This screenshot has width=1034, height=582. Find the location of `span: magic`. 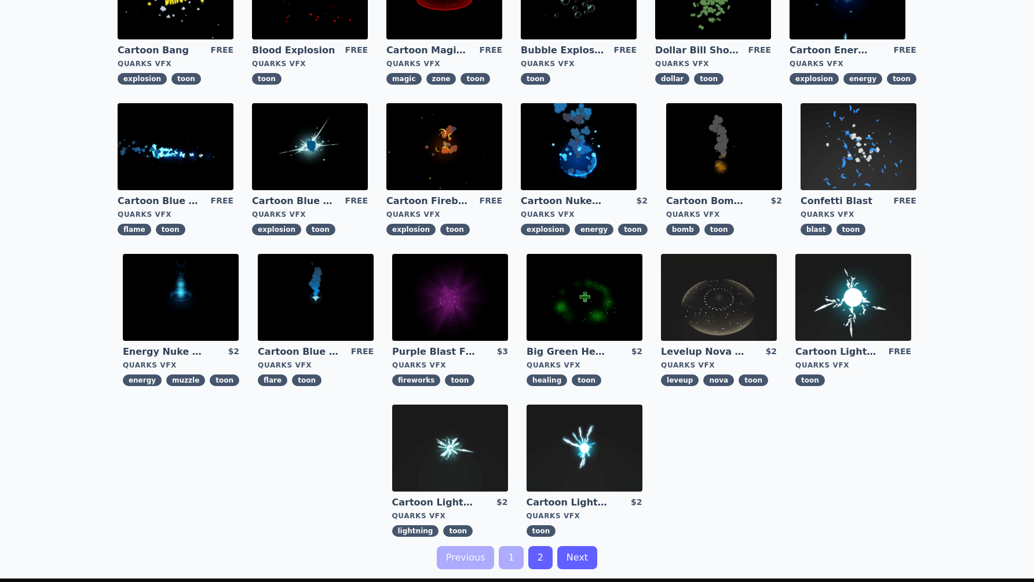

span: magic is located at coordinates (404, 79).